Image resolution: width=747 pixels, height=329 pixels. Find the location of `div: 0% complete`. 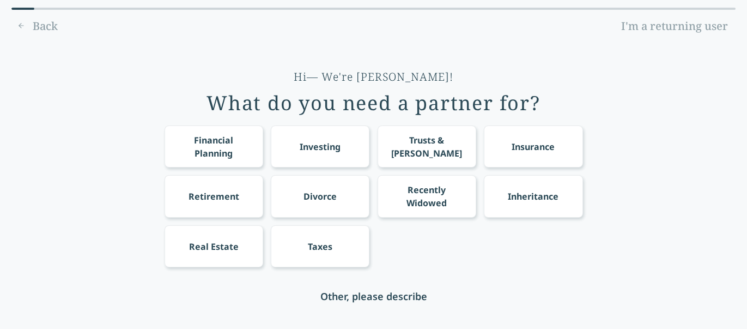

div: 0% complete is located at coordinates (23, 9).